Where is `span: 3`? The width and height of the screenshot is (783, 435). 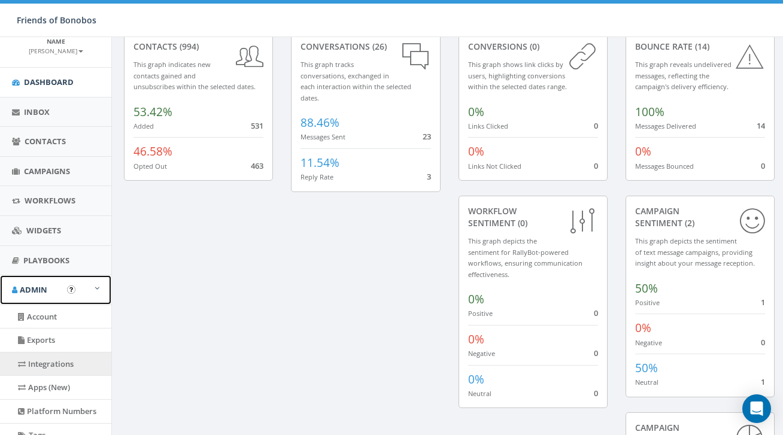
span: 3 is located at coordinates (429, 177).